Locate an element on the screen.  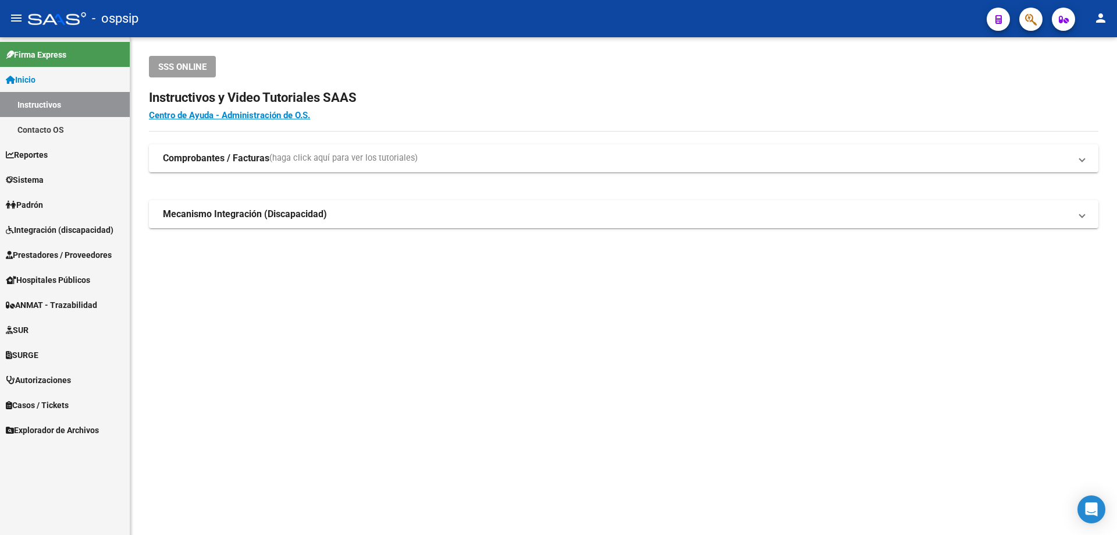
span: (haga click aquí para ver los tutoriales) is located at coordinates (343, 158).